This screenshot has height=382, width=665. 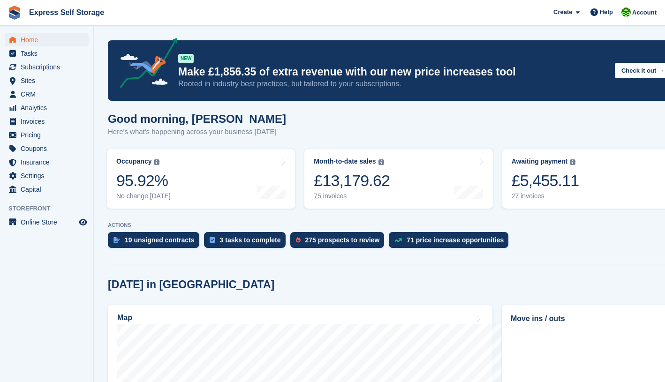 What do you see at coordinates (213, 240) in the screenshot?
I see `img: task-75834270c22a3079a89374b754ae025e5fb1db73e45f91037f5363f120a921f8.svg` at bounding box center [213, 240].